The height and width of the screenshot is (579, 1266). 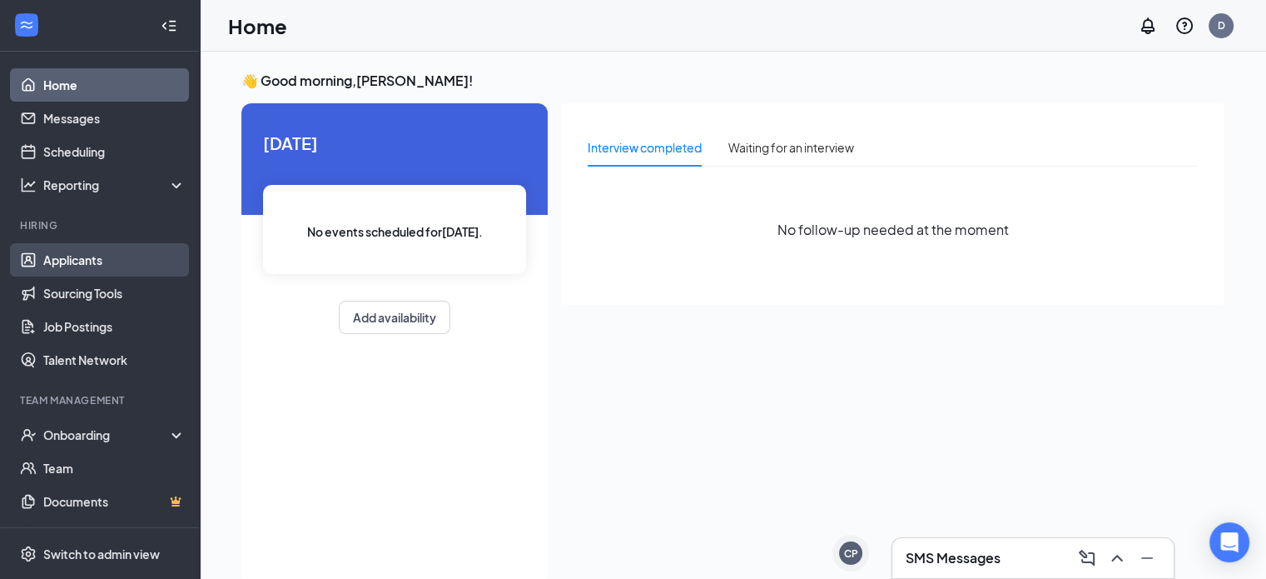 I want to click on div: Switch to admin view, so click(x=102, y=554).